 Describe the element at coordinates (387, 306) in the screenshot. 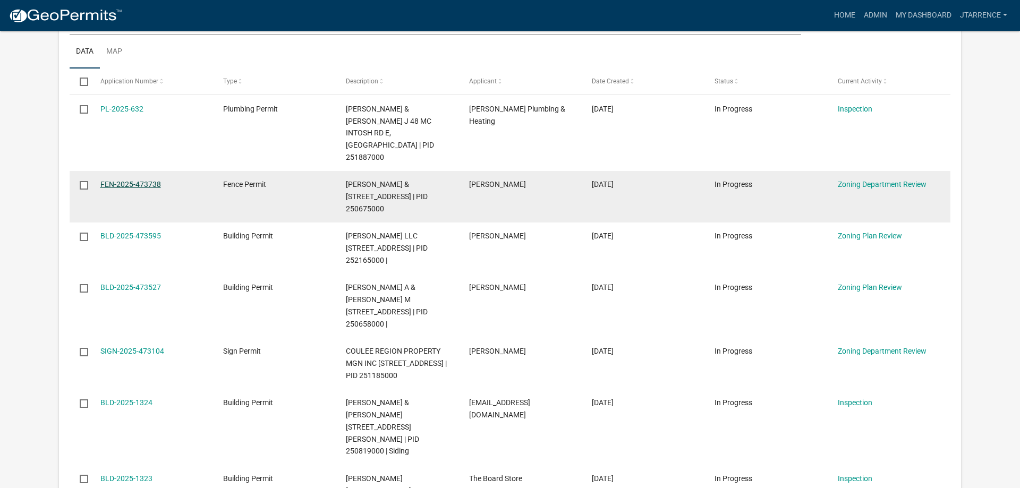

I see `span: IVERSON,SCOTT A & KELLY M 622 SHORE ACRES RD, Houston County | PID 250658000 |` at that location.